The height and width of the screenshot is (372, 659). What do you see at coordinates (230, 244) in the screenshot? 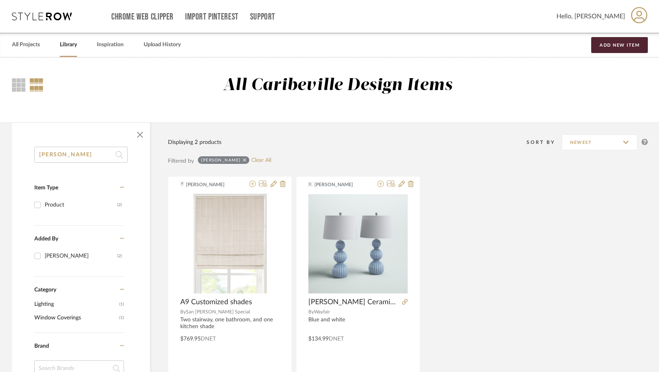
I see `img: A9 Customized shades` at bounding box center [230, 244].